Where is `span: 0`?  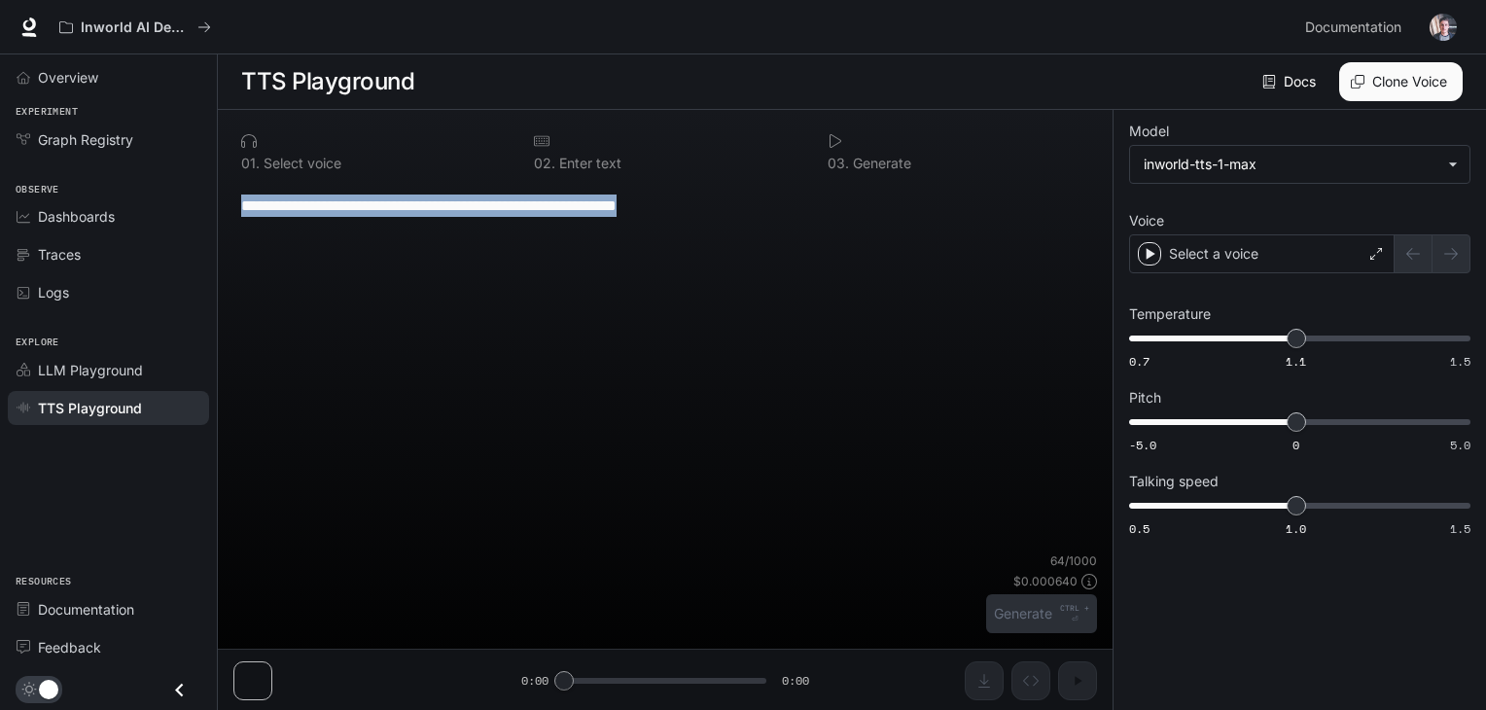 span: 0 is located at coordinates (1296, 445).